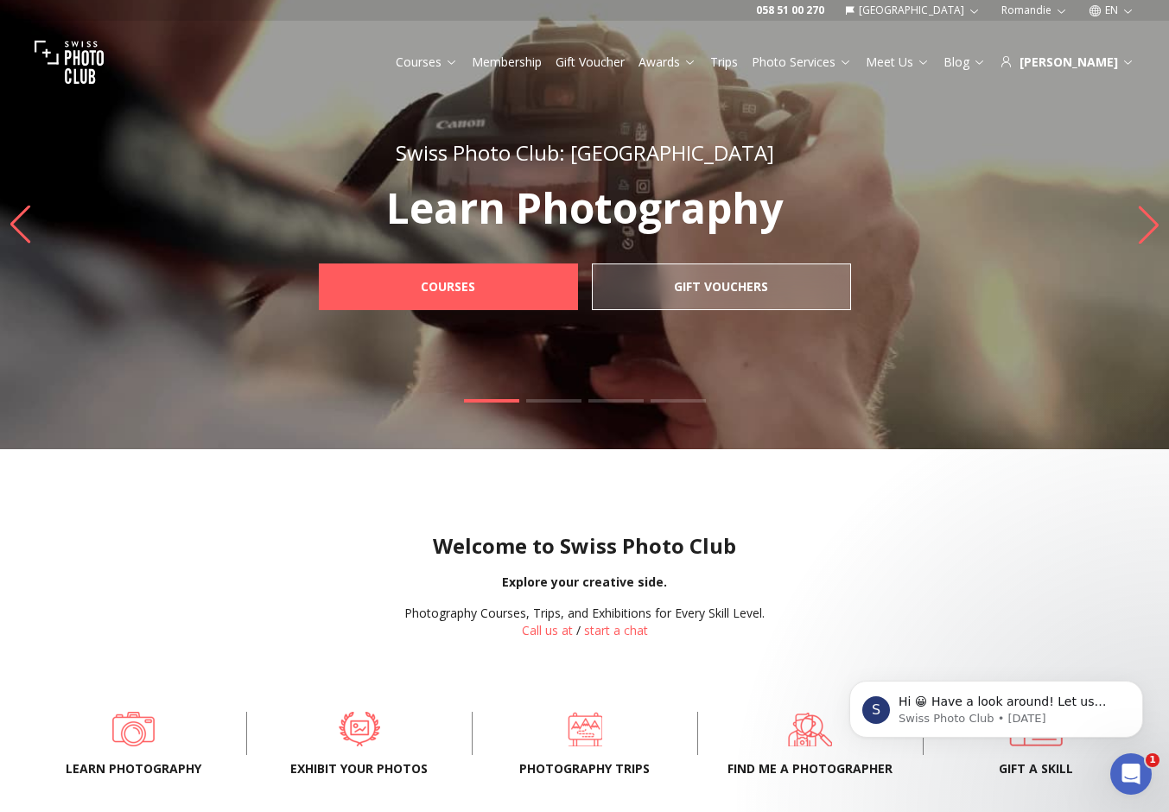 This screenshot has width=1169, height=812. What do you see at coordinates (584, 582) in the screenshot?
I see `div: Explore your creative side.` at bounding box center [584, 582].